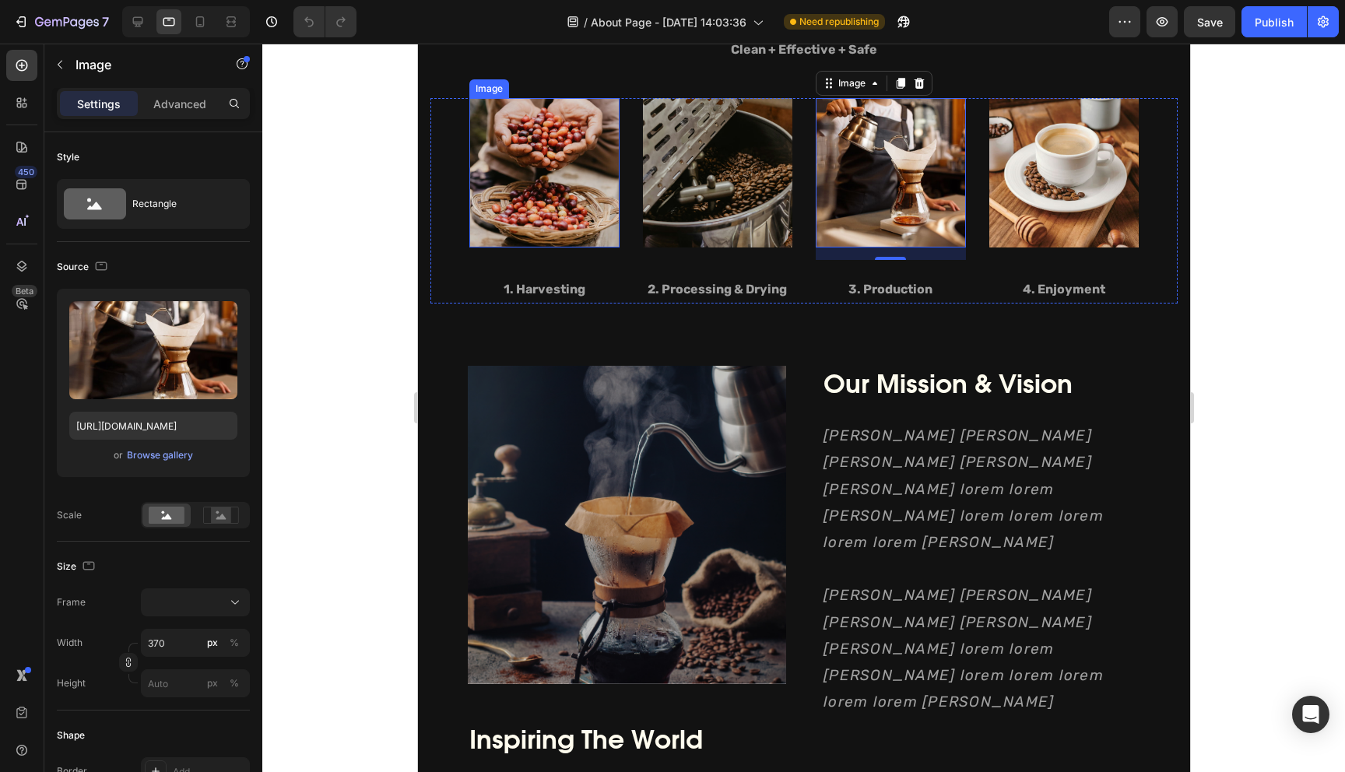 This screenshot has width=1345, height=772. What do you see at coordinates (126, 246) in the screenshot?
I see `p: 1. Harvesting` at bounding box center [126, 246].